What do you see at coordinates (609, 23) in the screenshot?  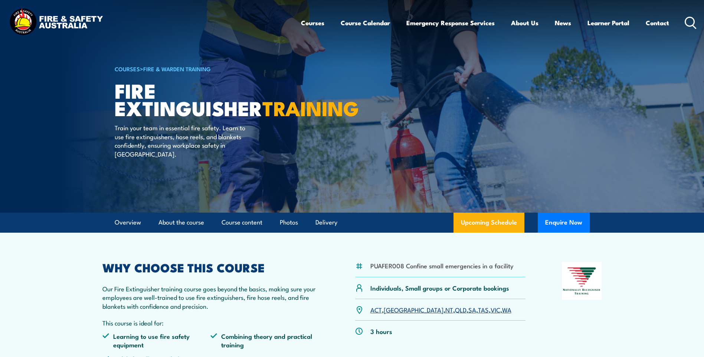 I see `a: Learner Portal` at bounding box center [609, 23].